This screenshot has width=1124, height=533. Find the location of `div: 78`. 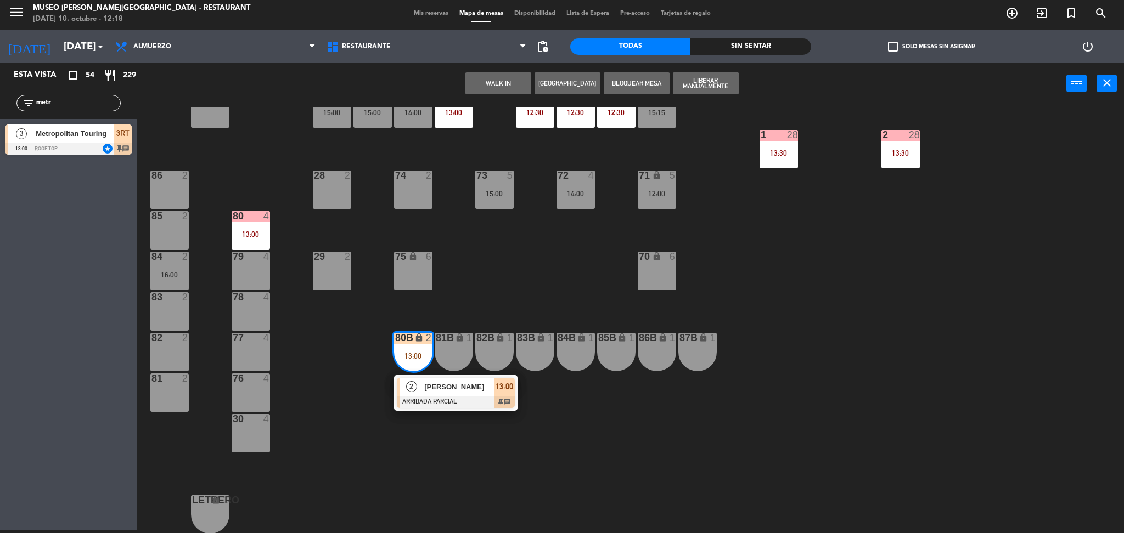

div: 78 is located at coordinates (233, 297).